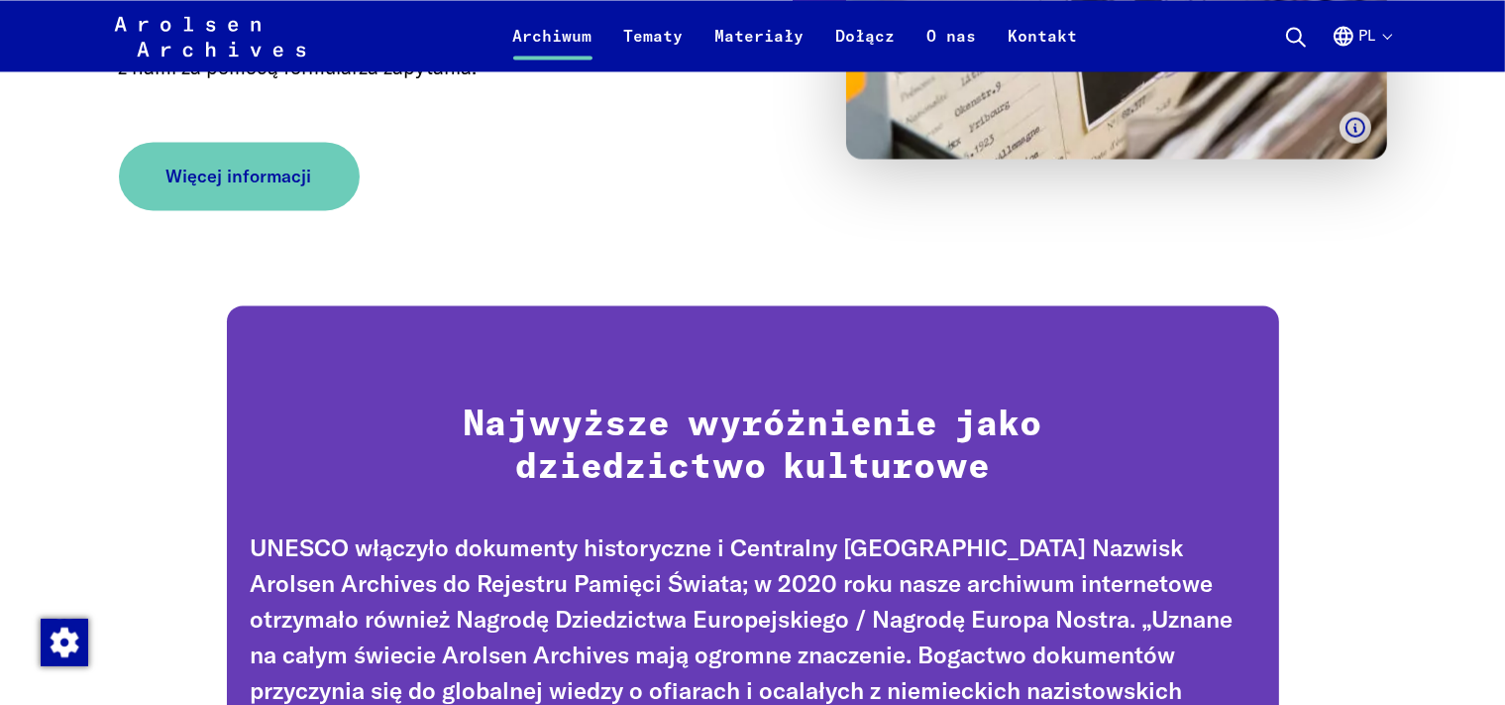  What do you see at coordinates (63, 641) in the screenshot?
I see `div: Zmienić zgodę` at bounding box center [63, 641].